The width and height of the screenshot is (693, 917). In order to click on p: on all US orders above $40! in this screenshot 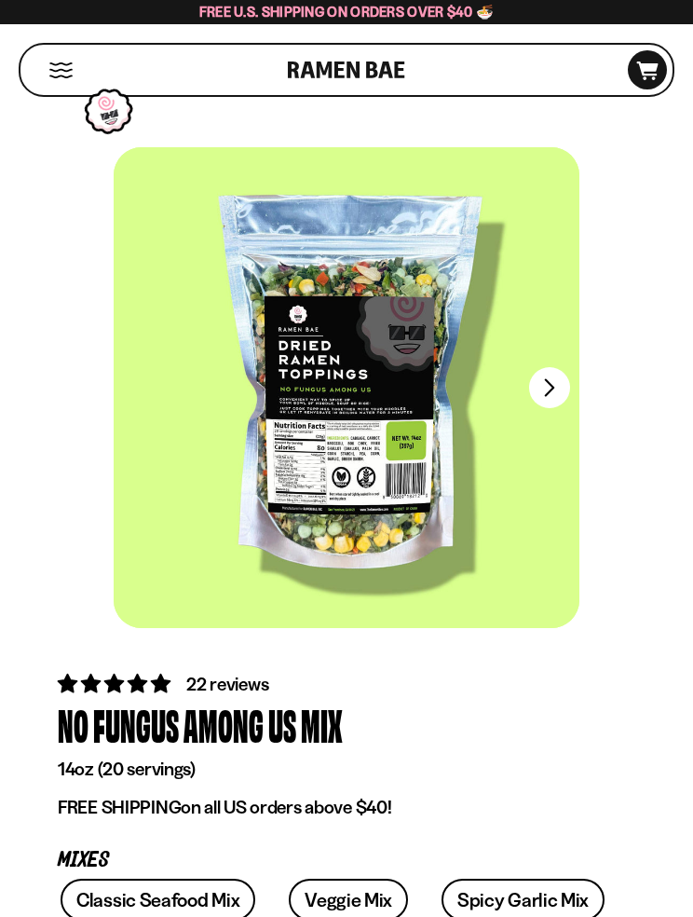, I will do `click(347, 807)`.